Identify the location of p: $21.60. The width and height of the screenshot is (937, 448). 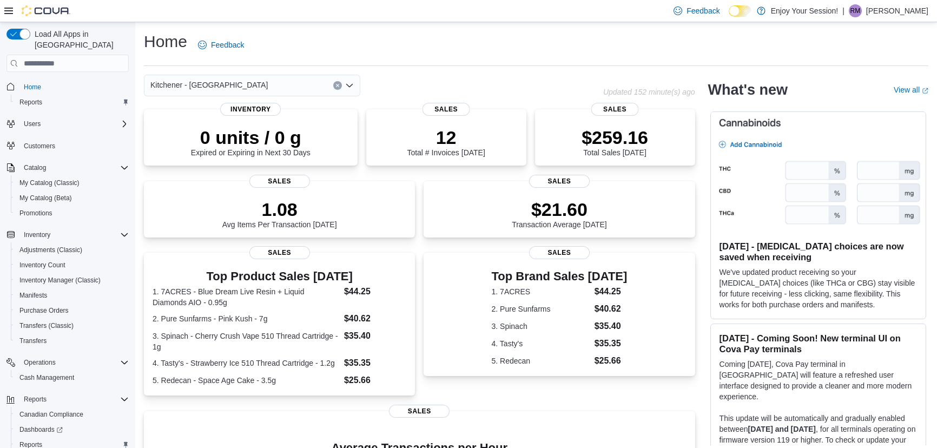
(559, 209).